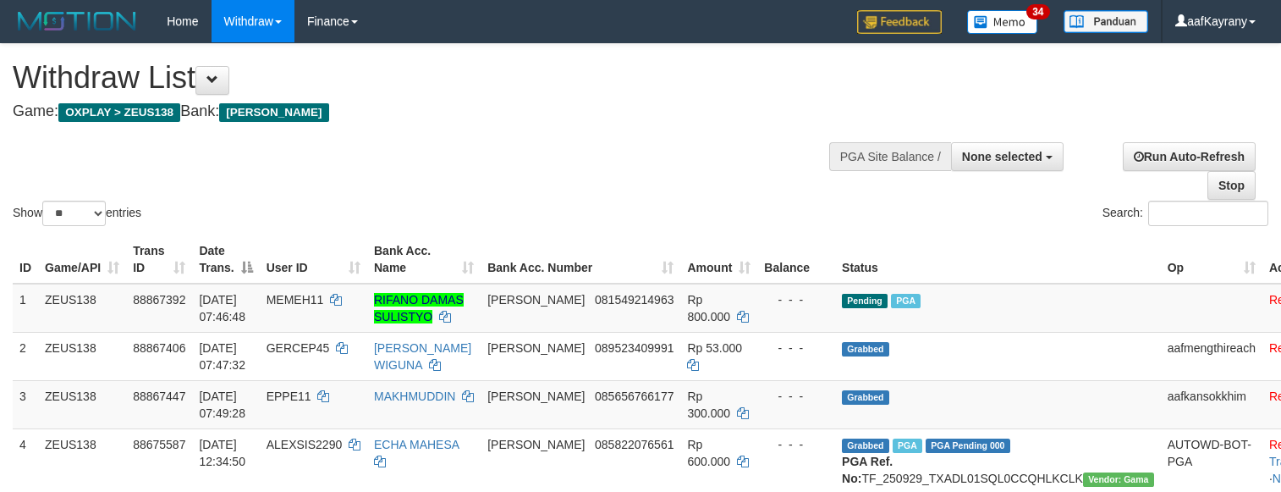  I want to click on th: Status, so click(998, 259).